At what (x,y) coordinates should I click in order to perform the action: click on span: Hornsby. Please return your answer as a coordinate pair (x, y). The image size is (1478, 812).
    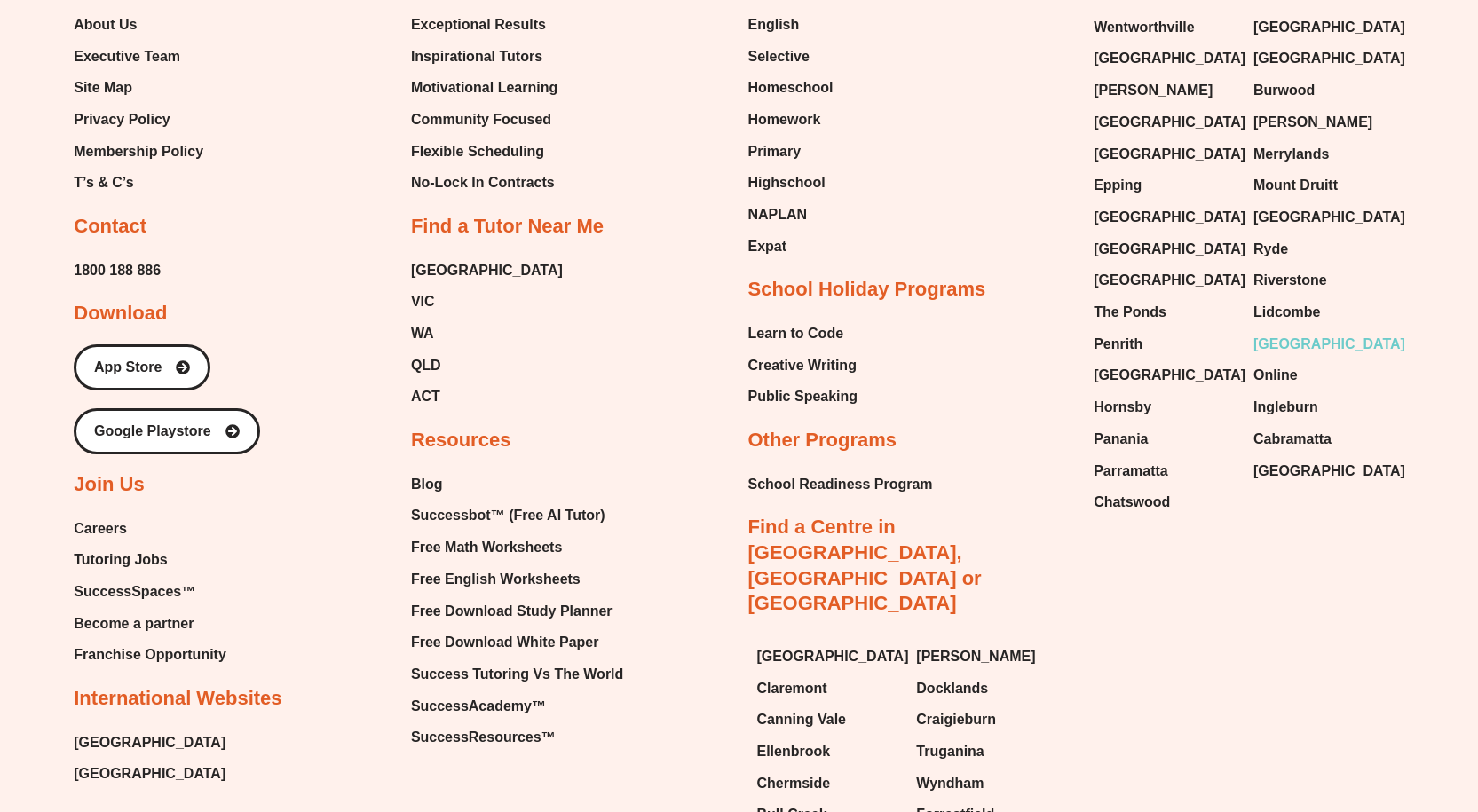
    Looking at the image, I should click on (1122, 407).